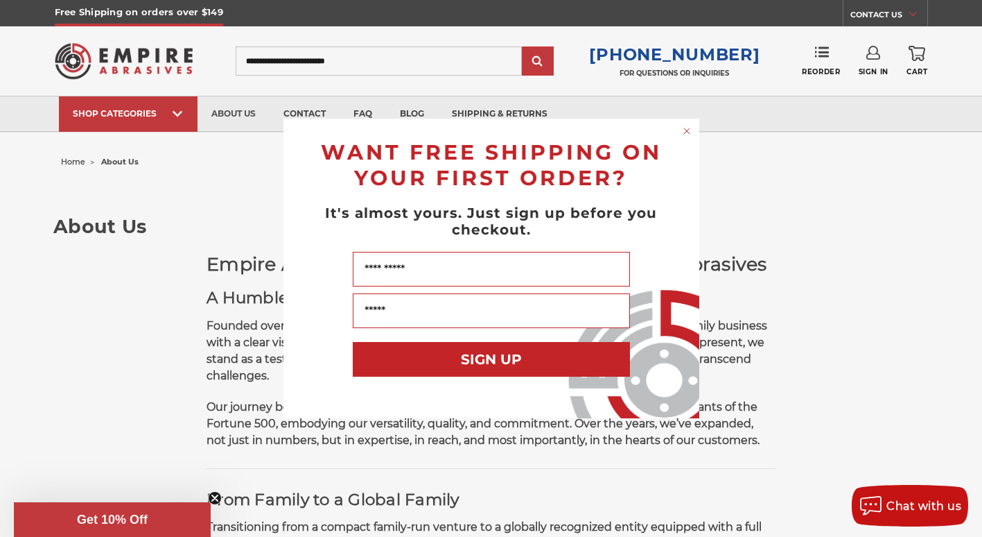 This screenshot has width=982, height=537. What do you see at coordinates (687, 131) in the screenshot?
I see `button: Close dialog` at bounding box center [687, 131].